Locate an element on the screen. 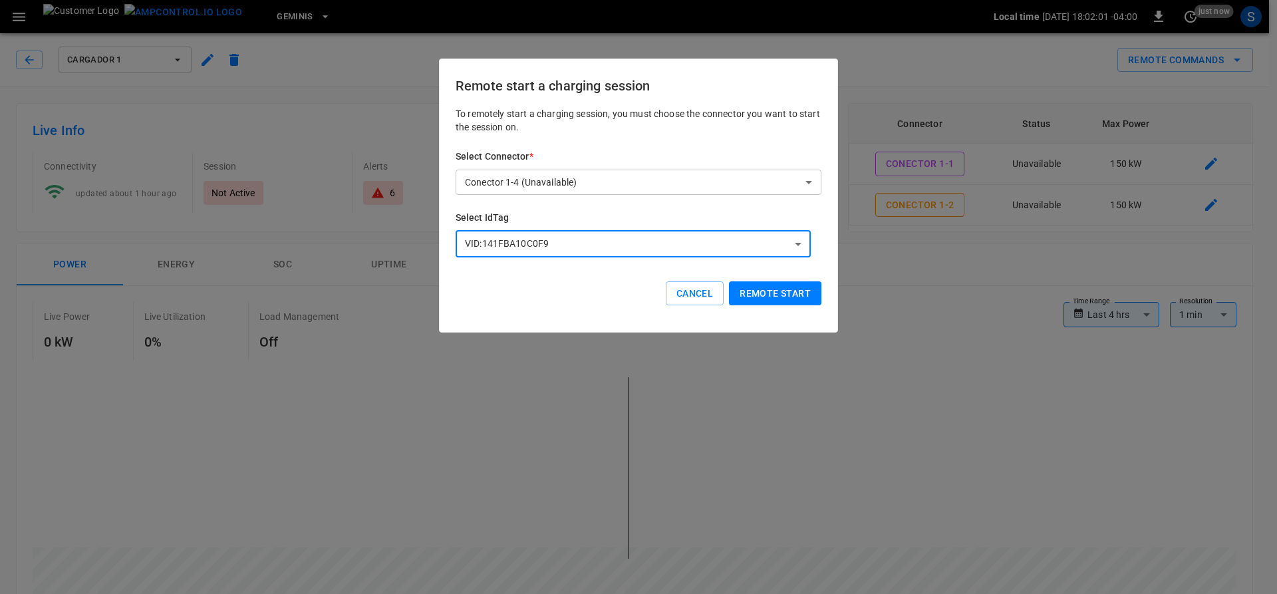 This screenshot has width=1277, height=594. div: Conector 1-4 (Unavailable) is located at coordinates (638, 182).